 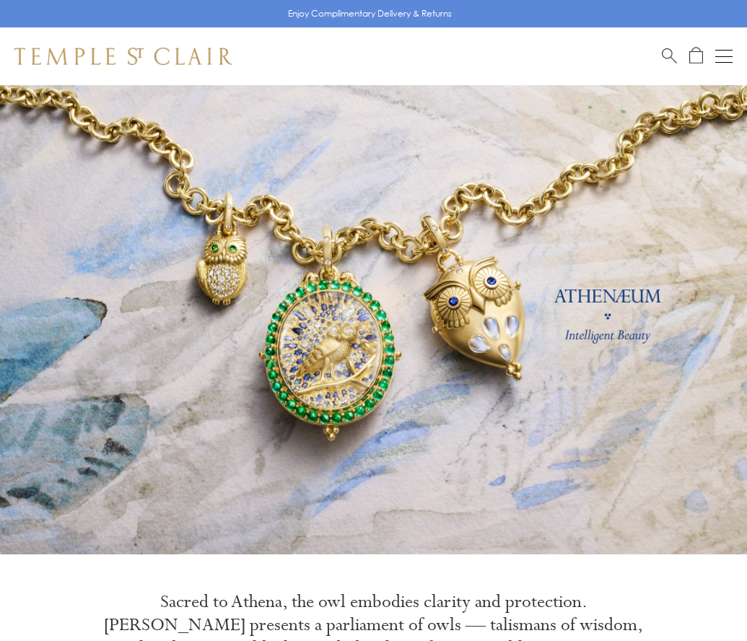 I want to click on a: Open Shopping Bag, so click(x=696, y=56).